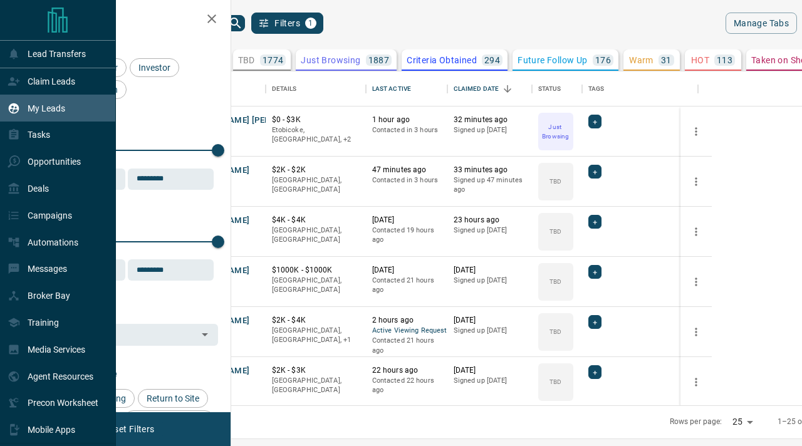  I want to click on p: $4K - $4K, so click(316, 220).